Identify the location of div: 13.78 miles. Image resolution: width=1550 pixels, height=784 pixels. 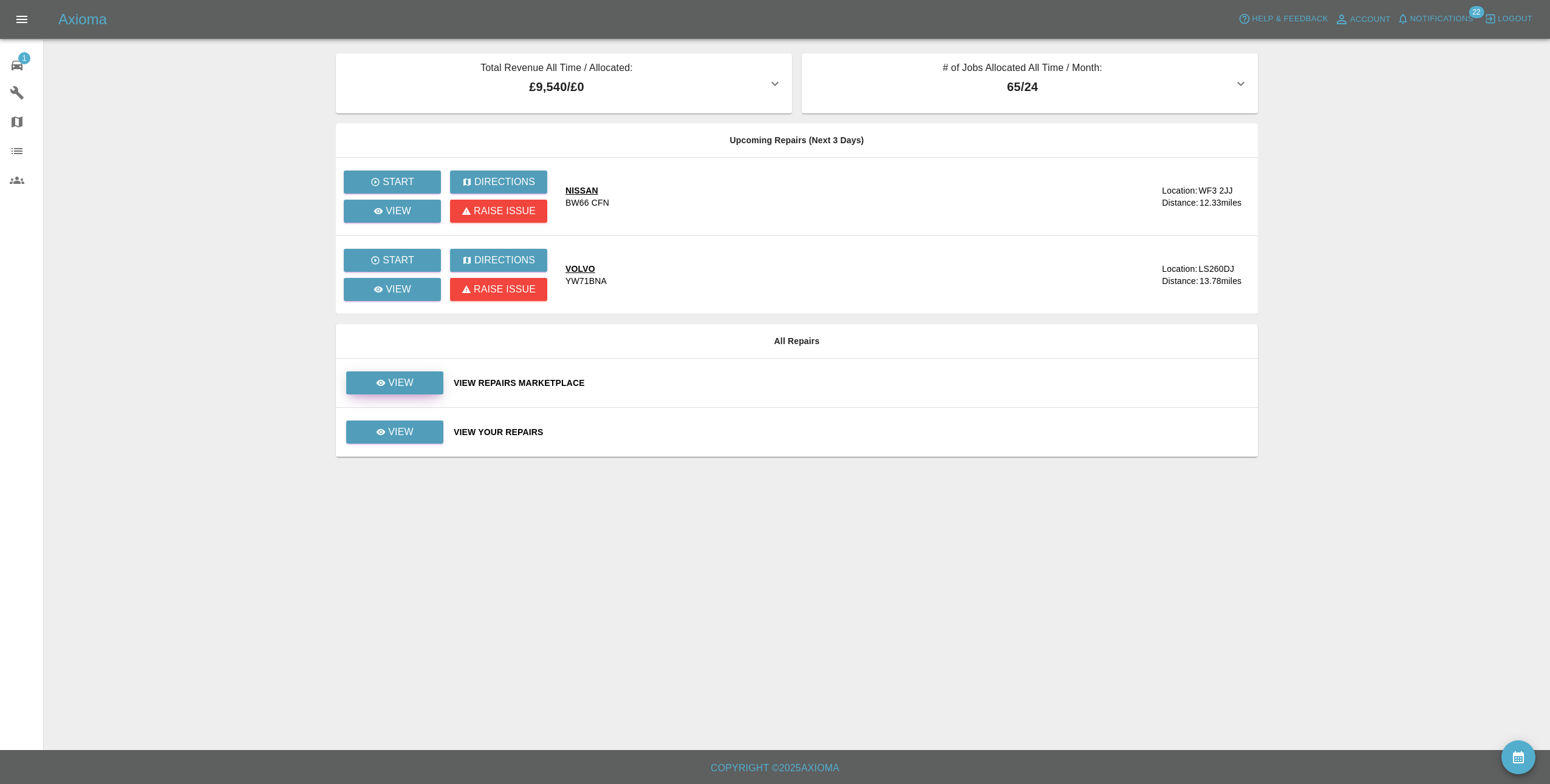
(1224, 281).